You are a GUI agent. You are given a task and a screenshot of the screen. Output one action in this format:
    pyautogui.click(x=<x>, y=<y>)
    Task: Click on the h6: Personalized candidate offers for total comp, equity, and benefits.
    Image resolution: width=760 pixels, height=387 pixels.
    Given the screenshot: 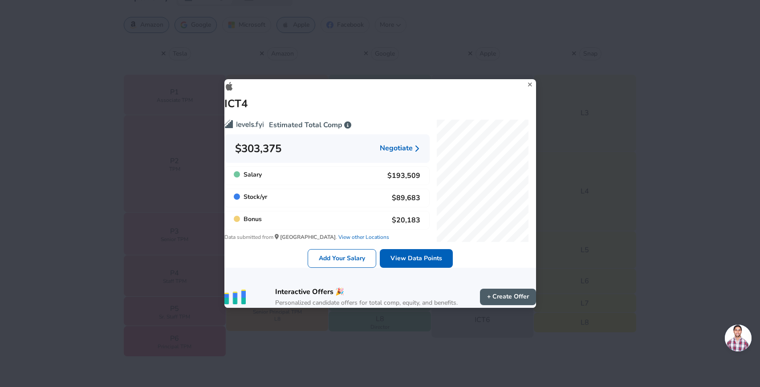 What is the action you would take?
    pyautogui.click(x=366, y=303)
    